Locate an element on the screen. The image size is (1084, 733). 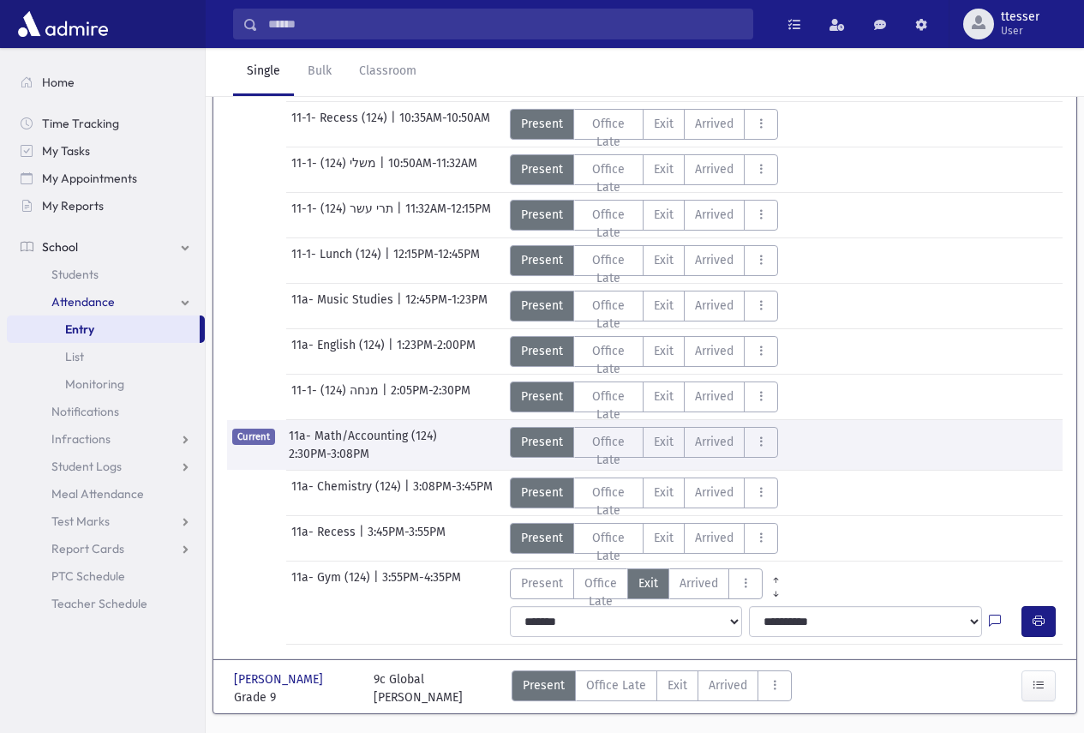
a: Test Marks is located at coordinates (105, 521).